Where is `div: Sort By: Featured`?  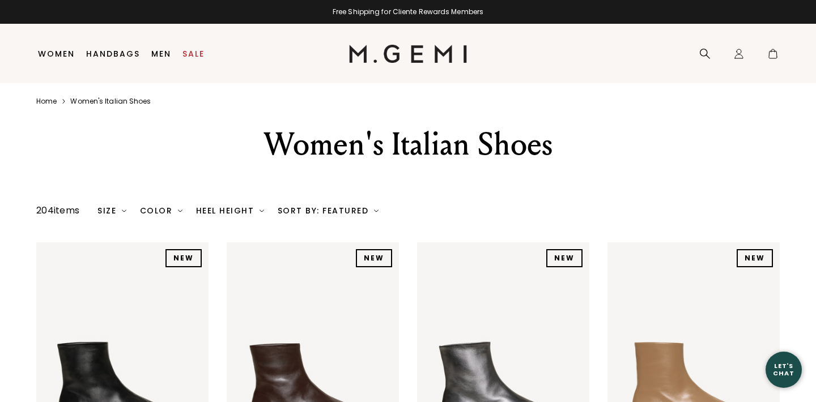
div: Sort By: Featured is located at coordinates (328, 211).